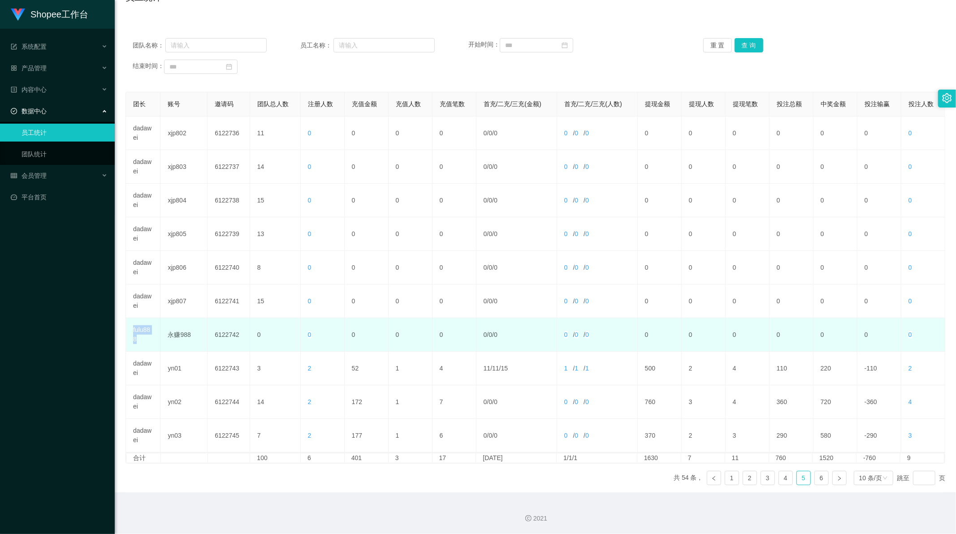  Describe the element at coordinates (229, 301) in the screenshot. I see `td: 6122741` at that location.